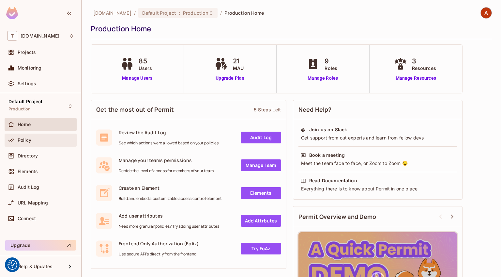 This screenshot has width=501, height=277. I want to click on a: Upgrade Plan, so click(230, 78).